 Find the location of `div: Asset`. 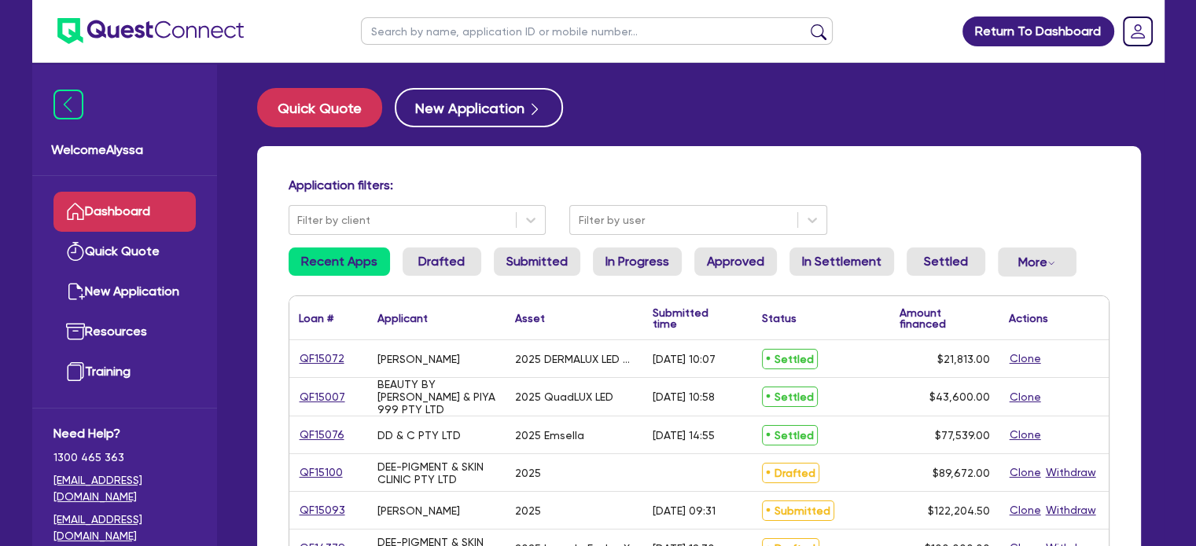

div: Asset is located at coordinates (530, 318).